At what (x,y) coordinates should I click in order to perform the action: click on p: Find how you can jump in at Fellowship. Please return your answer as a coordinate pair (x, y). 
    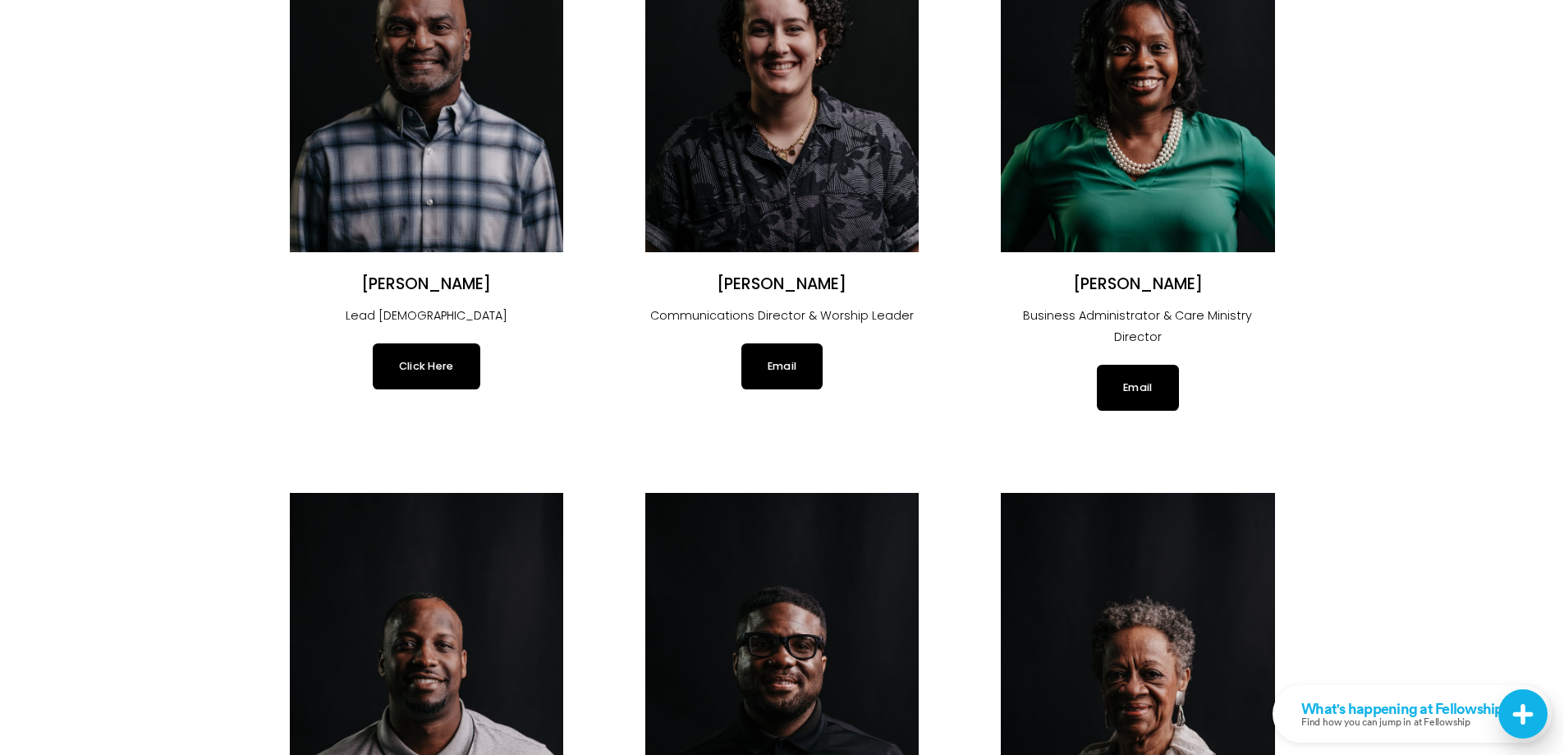
    Looking at the image, I should click on (135, 37).